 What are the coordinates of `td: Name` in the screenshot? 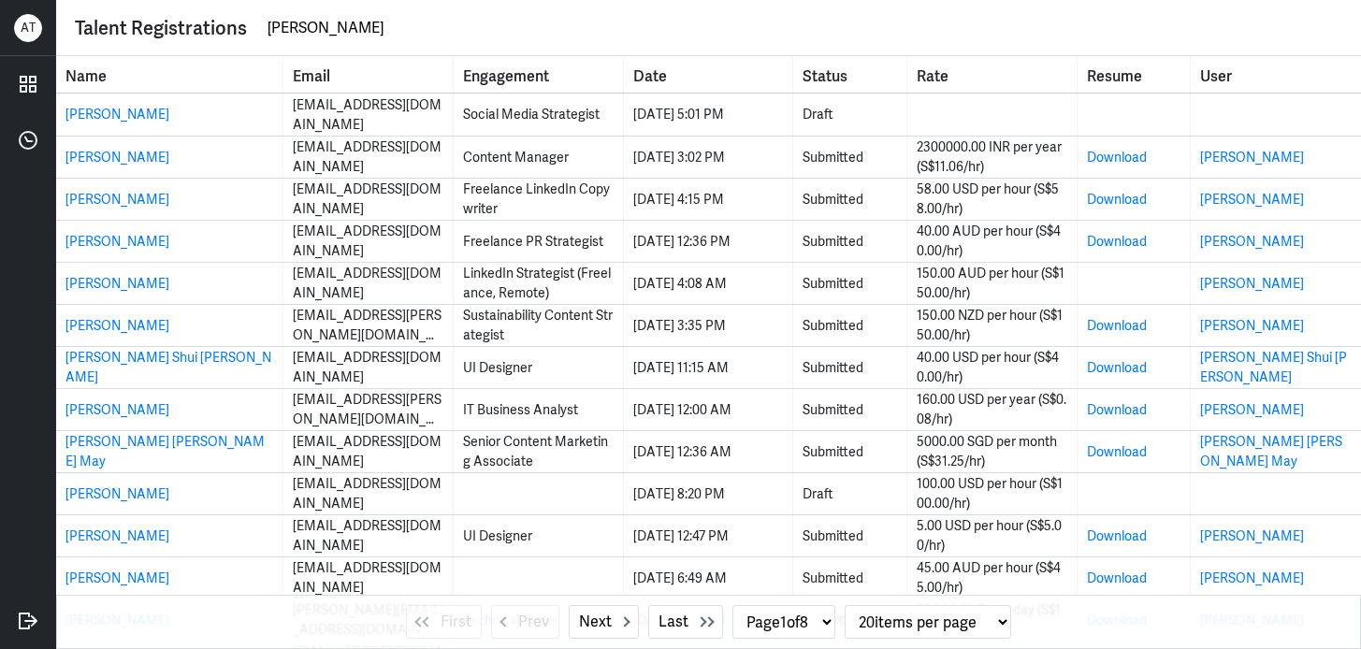 It's located at (169, 494).